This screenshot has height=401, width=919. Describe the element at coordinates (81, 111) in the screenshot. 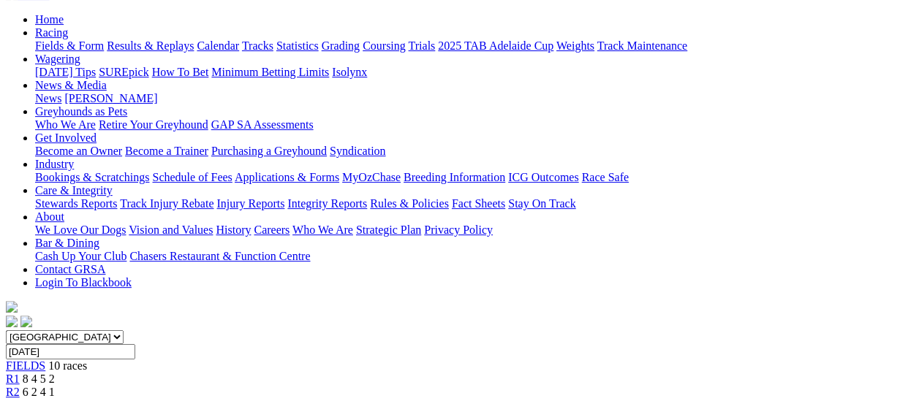

I see `a: Greyhounds as Pets` at that location.